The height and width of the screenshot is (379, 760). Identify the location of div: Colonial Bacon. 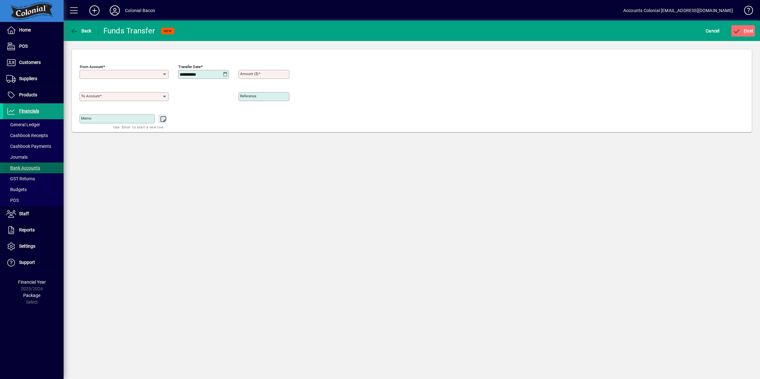
(140, 10).